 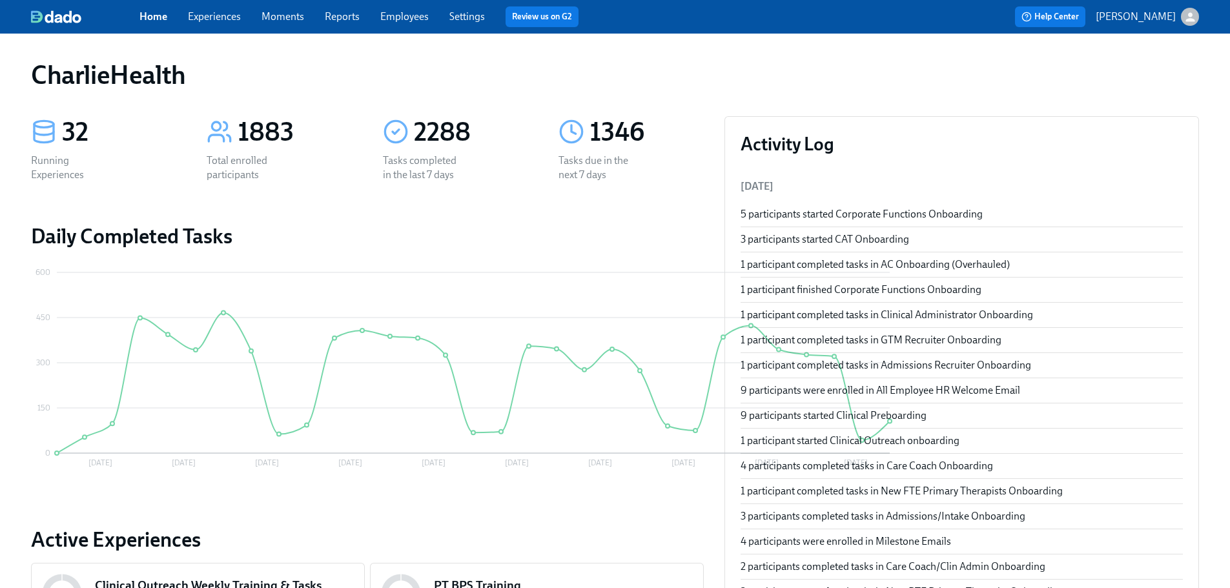 I want to click on div: 1 participant completed tasks in Clinical Administrator Onboarding, so click(x=961, y=315).